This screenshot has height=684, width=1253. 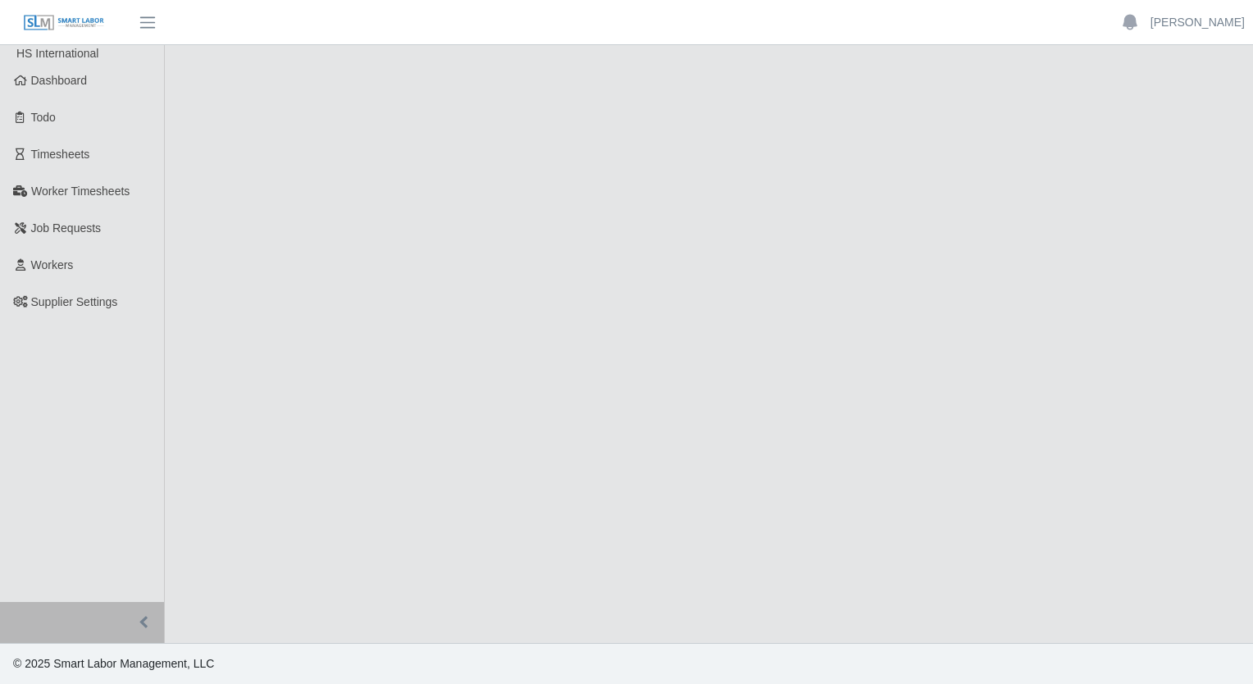 I want to click on img: SLM Logo, so click(x=64, y=23).